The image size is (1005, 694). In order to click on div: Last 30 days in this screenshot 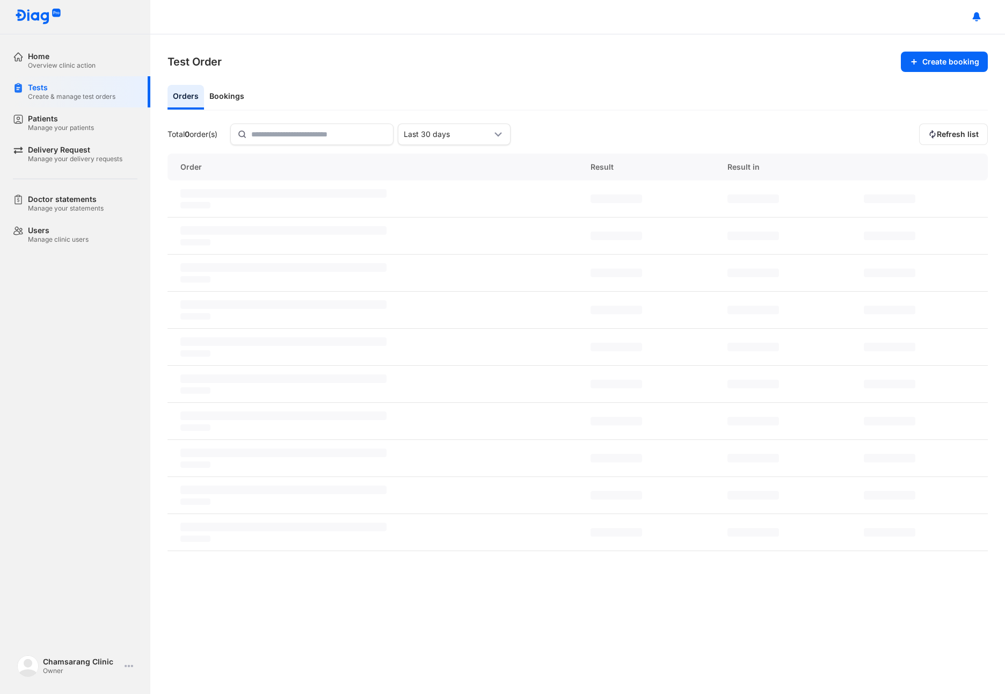, I will do `click(448, 134)`.